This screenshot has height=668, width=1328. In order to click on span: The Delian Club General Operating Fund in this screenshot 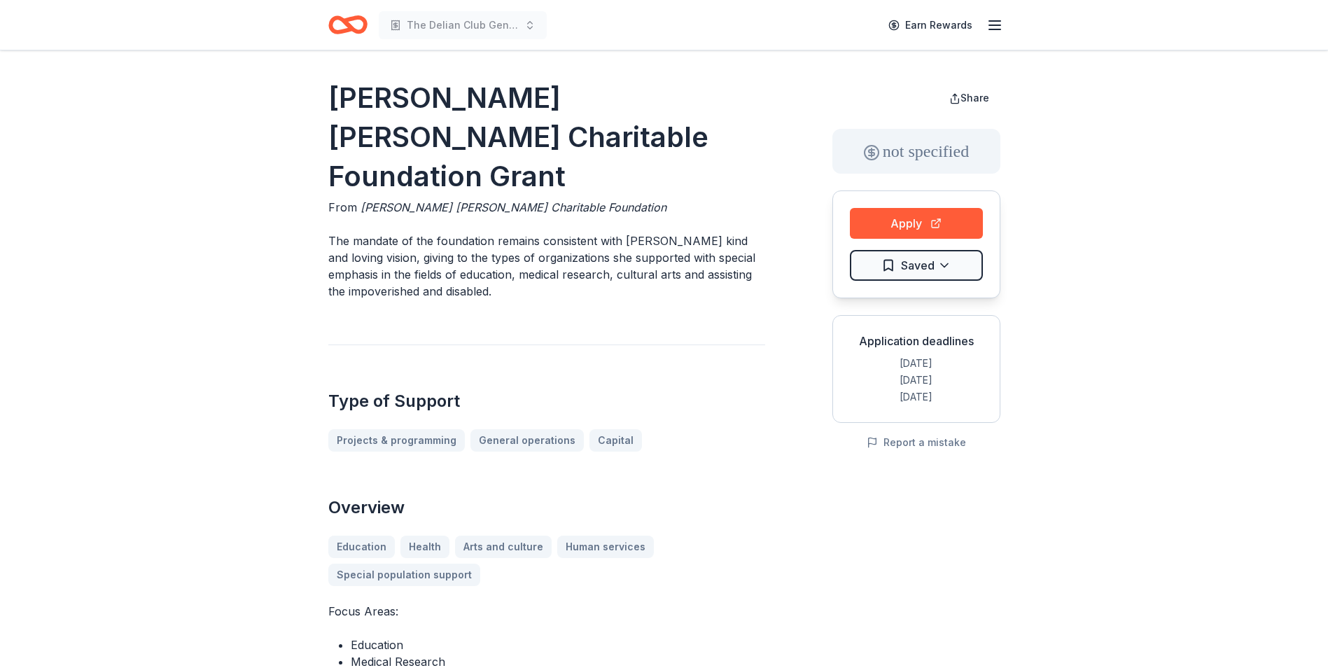, I will do `click(463, 25)`.